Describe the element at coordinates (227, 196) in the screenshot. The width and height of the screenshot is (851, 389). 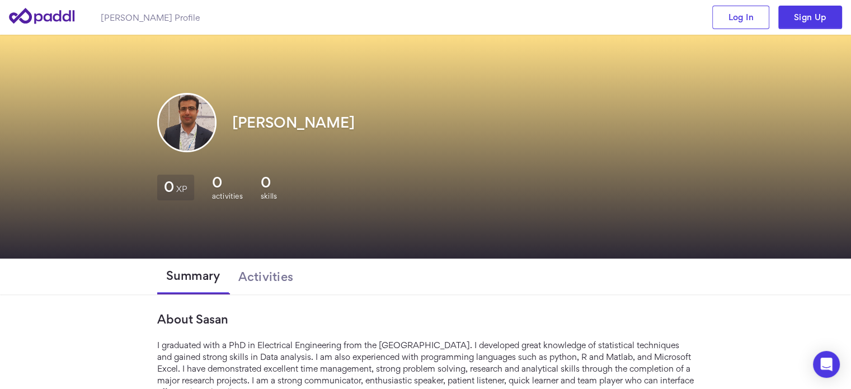
I see `span: activities` at that location.